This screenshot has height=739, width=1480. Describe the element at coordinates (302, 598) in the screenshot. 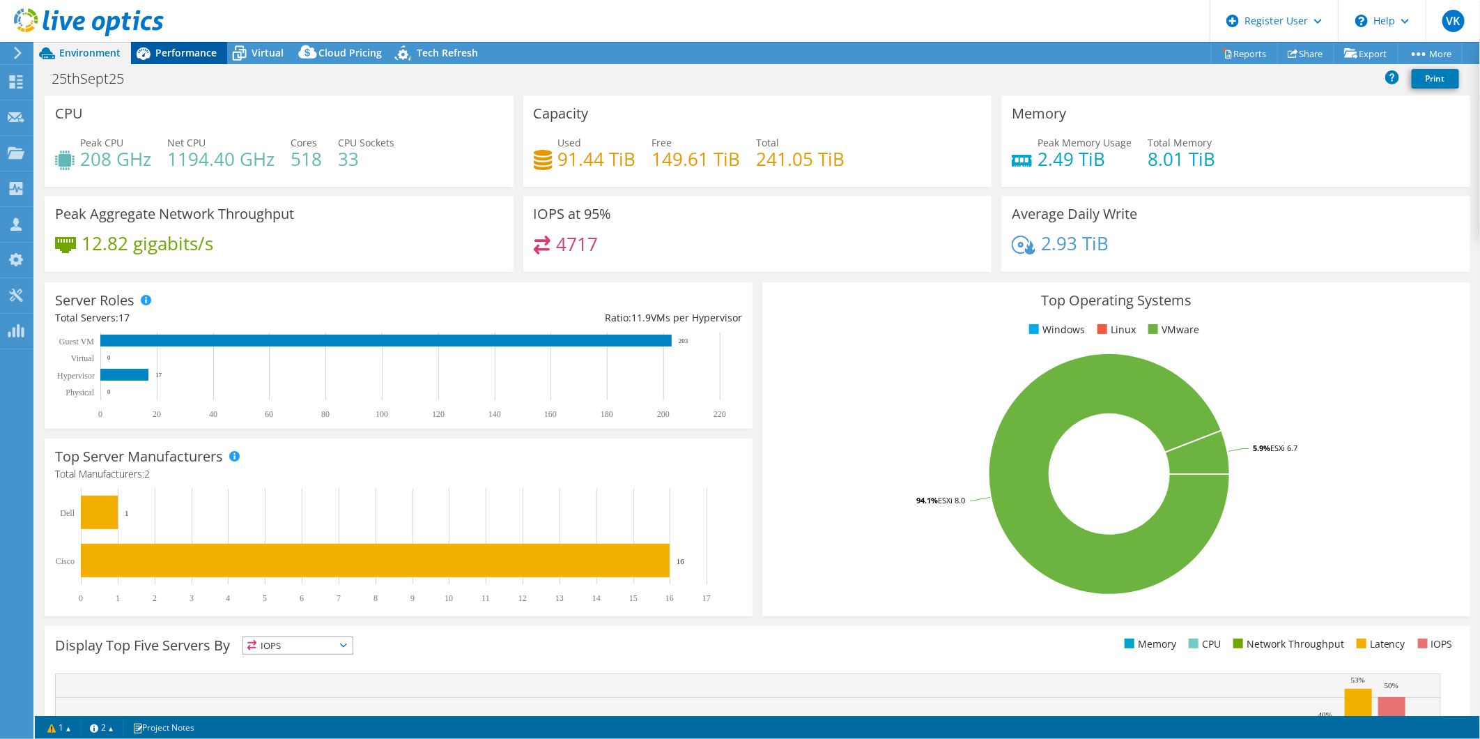

I see `text: 6` at that location.